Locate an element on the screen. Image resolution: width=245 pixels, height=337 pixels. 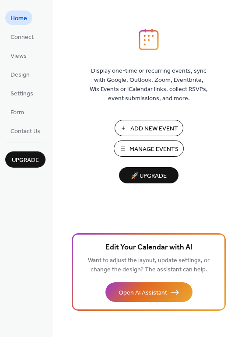
span: Settings is located at coordinates (22, 94).